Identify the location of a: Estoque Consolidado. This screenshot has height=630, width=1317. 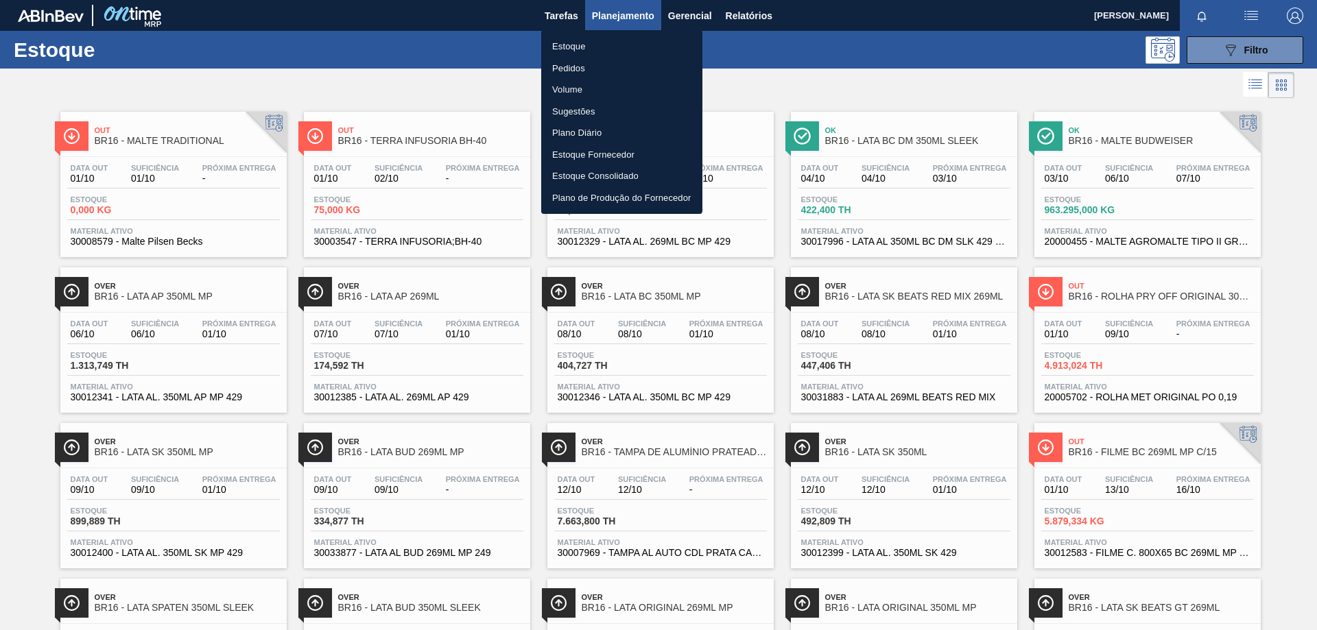
(622, 176).